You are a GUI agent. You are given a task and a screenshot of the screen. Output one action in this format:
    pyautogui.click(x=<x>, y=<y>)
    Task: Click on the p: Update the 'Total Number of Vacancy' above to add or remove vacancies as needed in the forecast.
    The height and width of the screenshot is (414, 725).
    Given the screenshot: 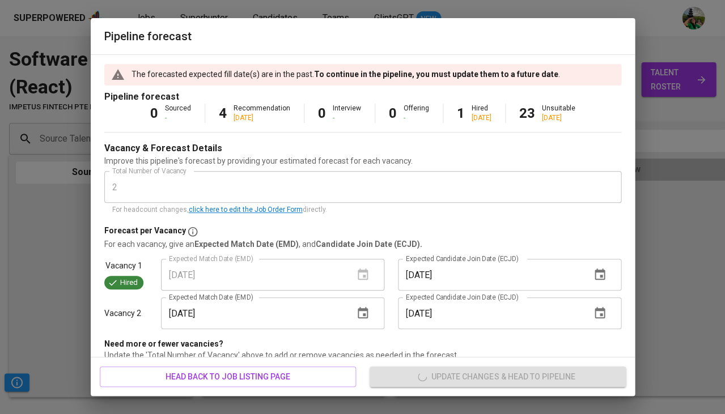 What is the action you would take?
    pyautogui.click(x=363, y=355)
    